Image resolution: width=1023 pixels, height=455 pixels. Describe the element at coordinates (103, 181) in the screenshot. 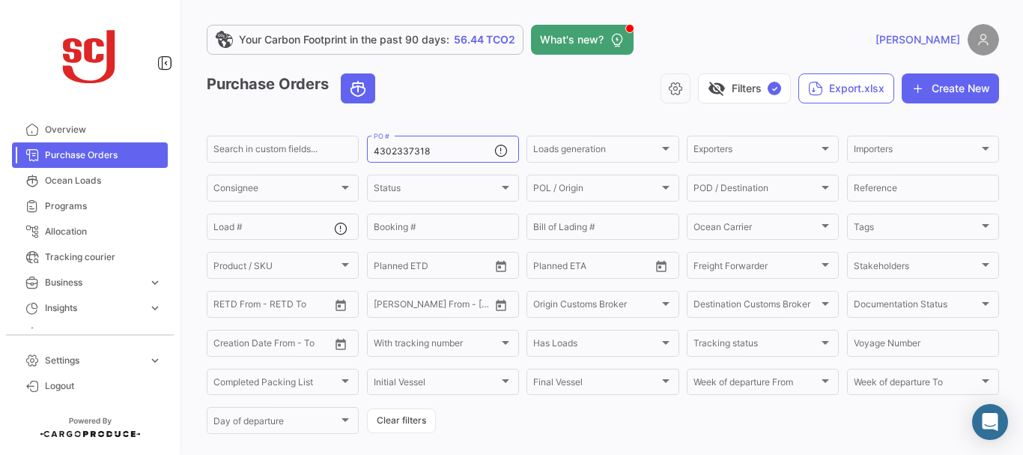

I see `span: Ocean Loads` at that location.